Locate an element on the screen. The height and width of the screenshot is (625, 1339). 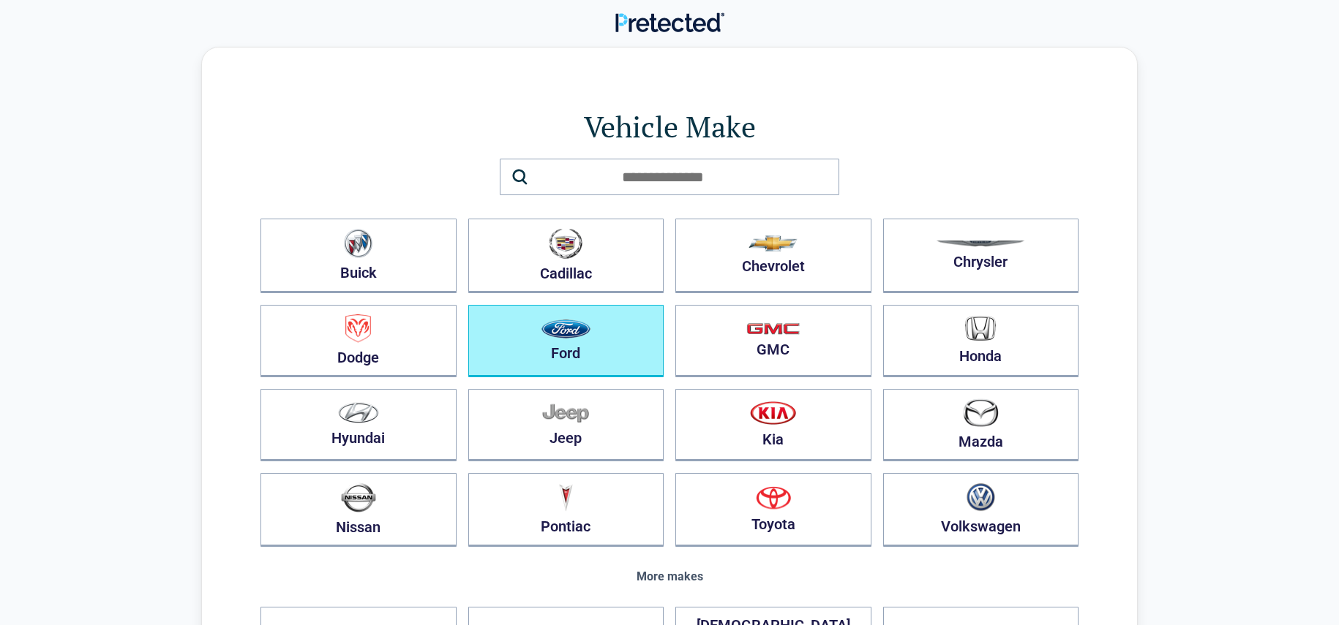
button: Buick is located at coordinates (358, 256).